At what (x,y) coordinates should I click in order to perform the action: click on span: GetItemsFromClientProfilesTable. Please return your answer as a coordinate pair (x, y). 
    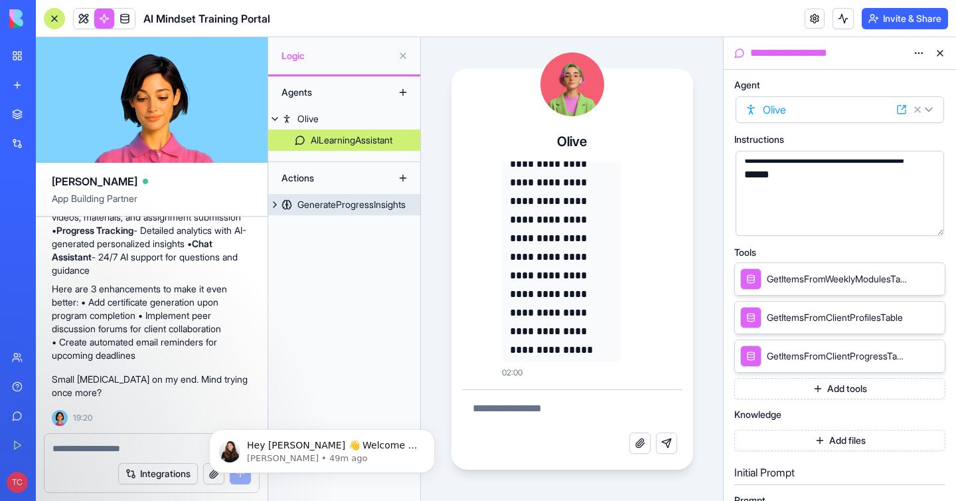
    Looking at the image, I should click on (835, 317).